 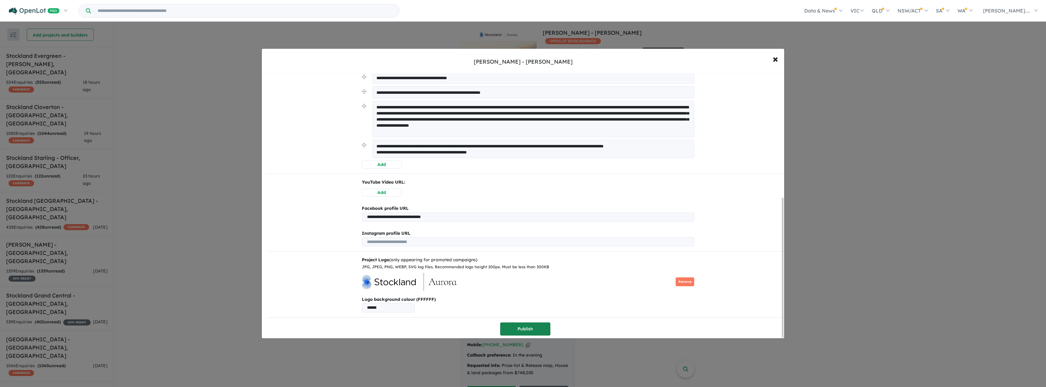 I want to click on p: YouTube Video URL:, so click(x=528, y=182).